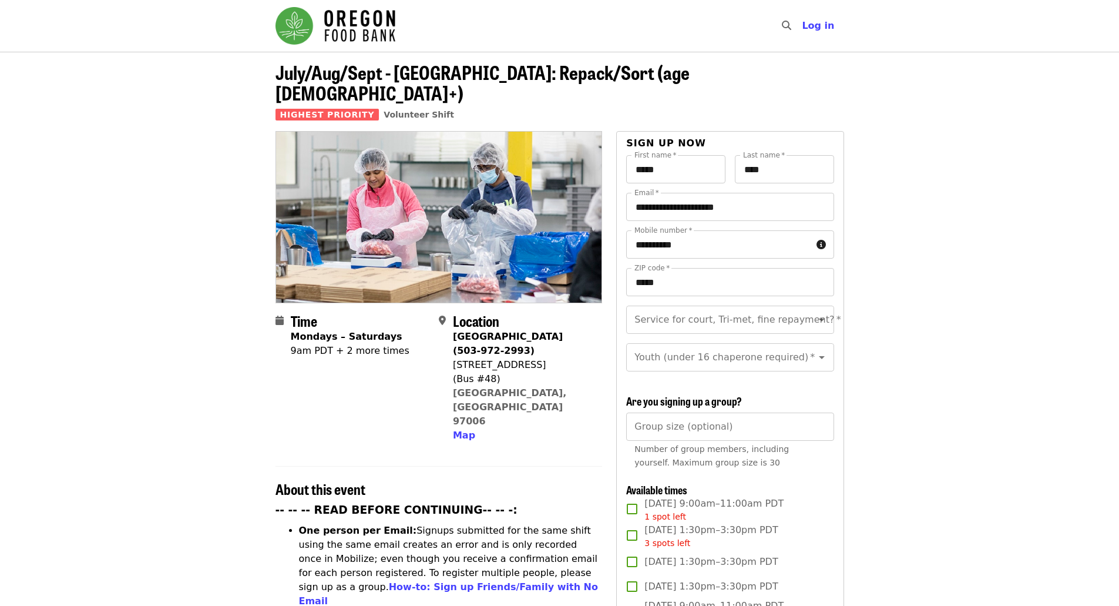 Image resolution: width=1119 pixels, height=606 pixels. Describe the element at coordinates (419, 115) in the screenshot. I see `a: Volunteer Shift` at that location.